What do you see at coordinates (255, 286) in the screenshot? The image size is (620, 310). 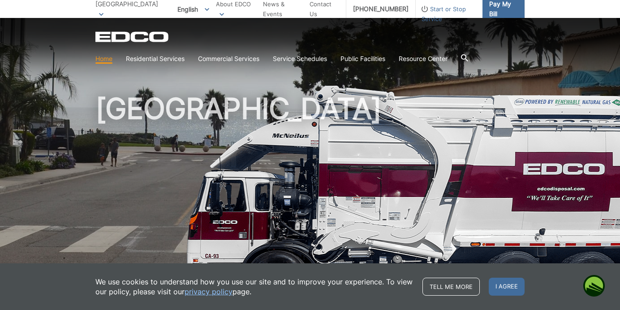 I see `p: We use cookies to understand how you use our site and to improve your experience. To view our pol...` at bounding box center [255, 286].